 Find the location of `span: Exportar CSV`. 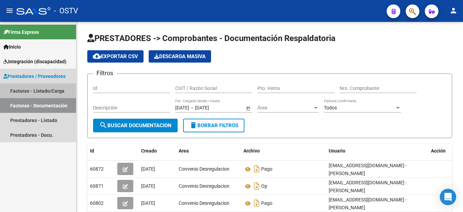

span: Exportar CSV is located at coordinates (115, 56).